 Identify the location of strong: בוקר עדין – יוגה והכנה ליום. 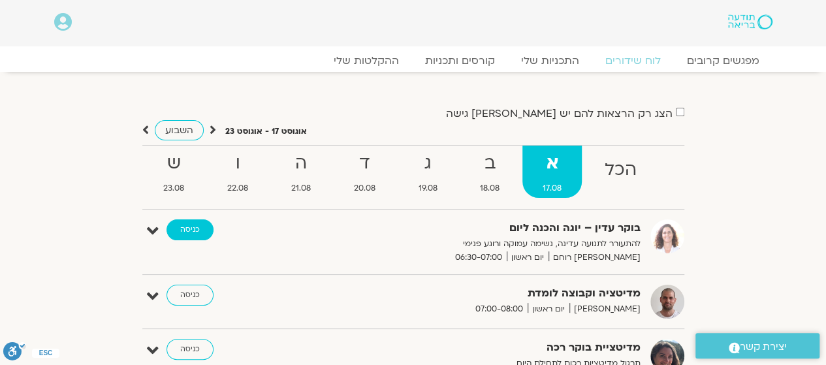
(480, 228).